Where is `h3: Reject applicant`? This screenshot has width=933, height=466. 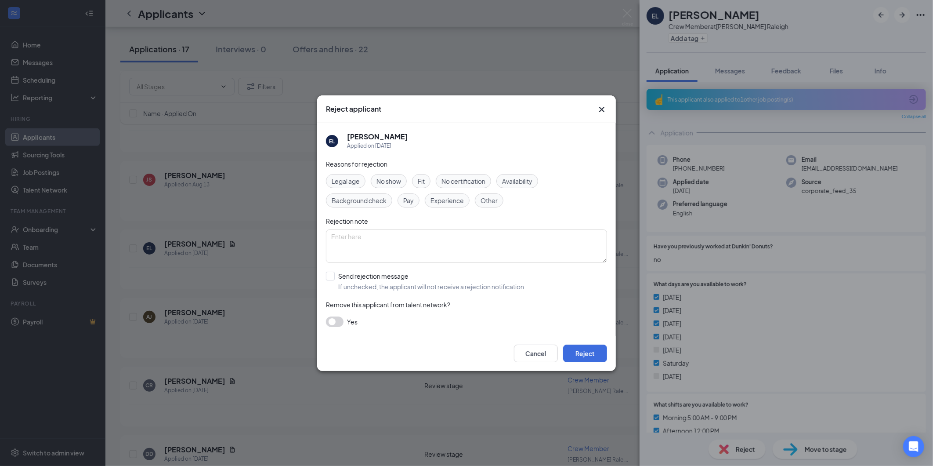 h3: Reject applicant is located at coordinates (354, 109).